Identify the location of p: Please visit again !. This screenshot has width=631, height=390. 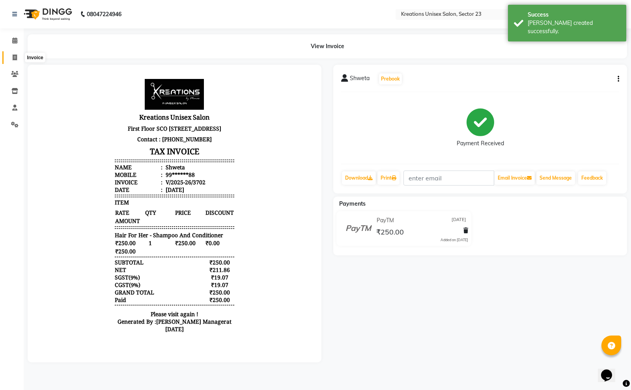
(139, 241).